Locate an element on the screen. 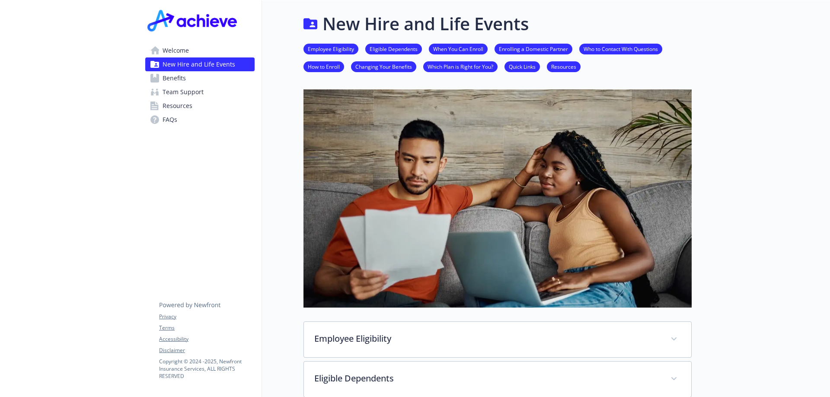  span: FAQs is located at coordinates (170, 120).